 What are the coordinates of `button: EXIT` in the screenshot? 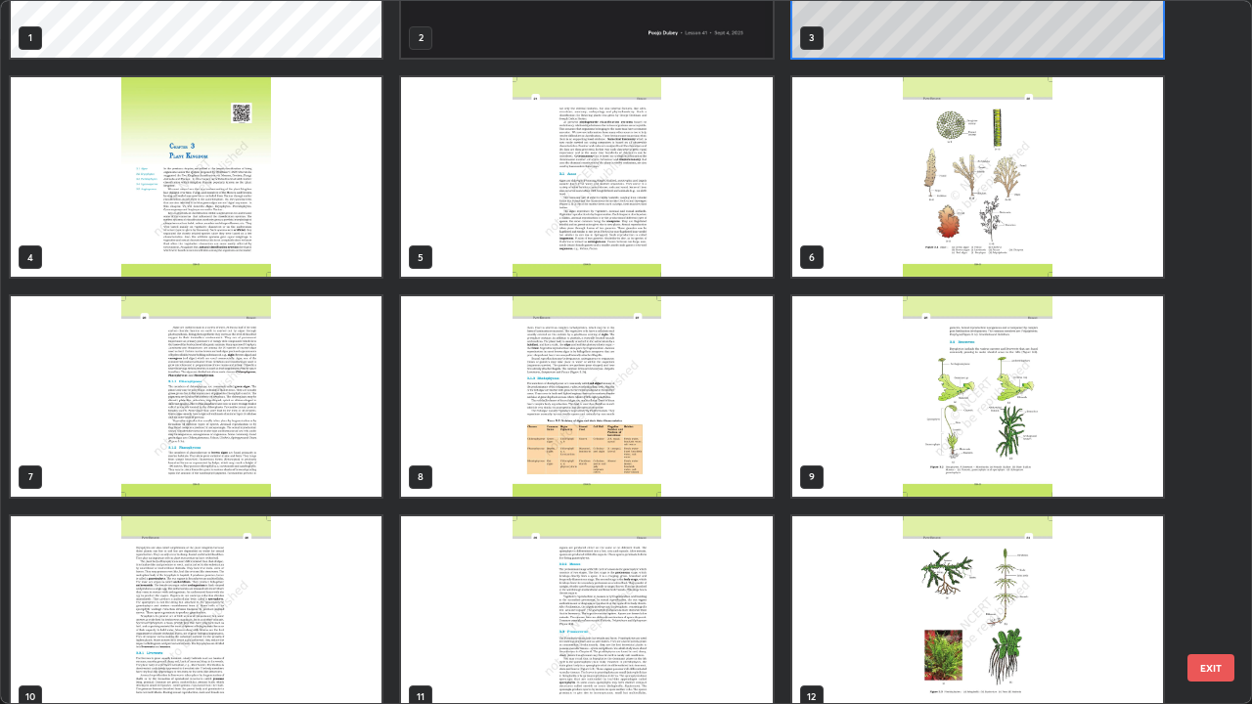 It's located at (1211, 668).